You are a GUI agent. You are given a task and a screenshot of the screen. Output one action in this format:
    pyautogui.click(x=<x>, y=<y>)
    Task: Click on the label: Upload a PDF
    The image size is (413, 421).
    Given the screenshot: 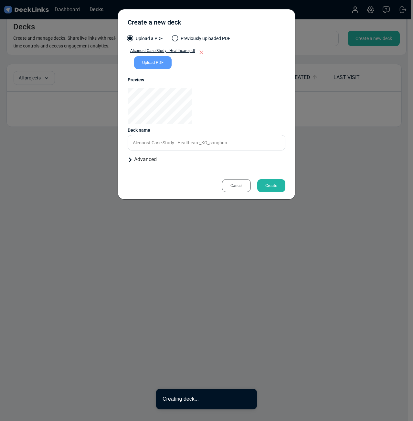 What is the action you would take?
    pyautogui.click(x=145, y=40)
    